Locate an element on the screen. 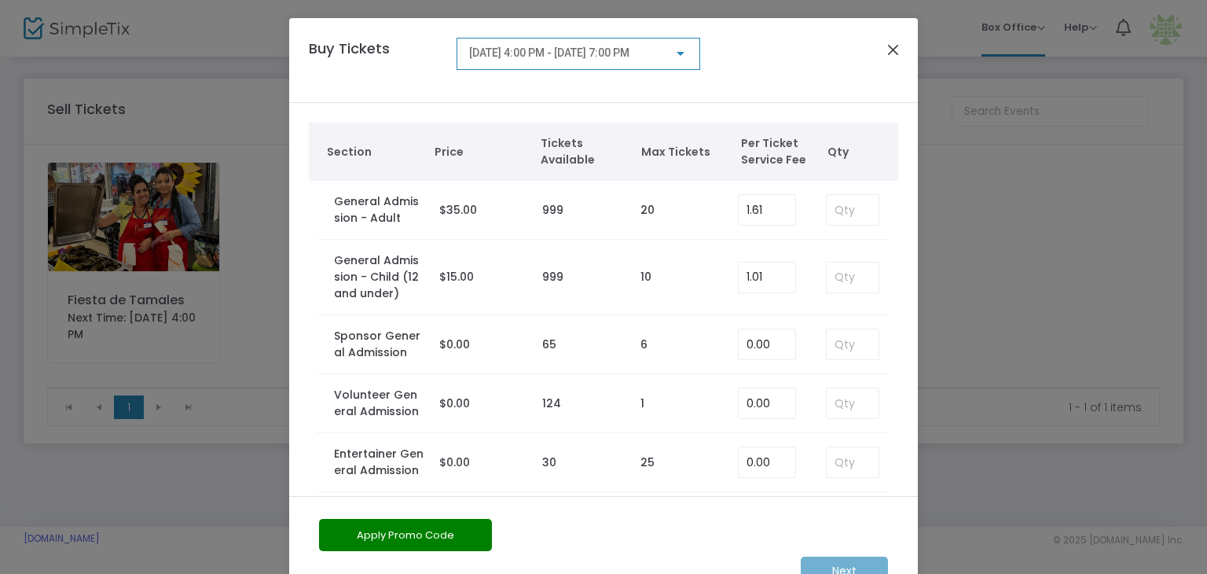  label: Sponsor General Admission is located at coordinates (379, 344).